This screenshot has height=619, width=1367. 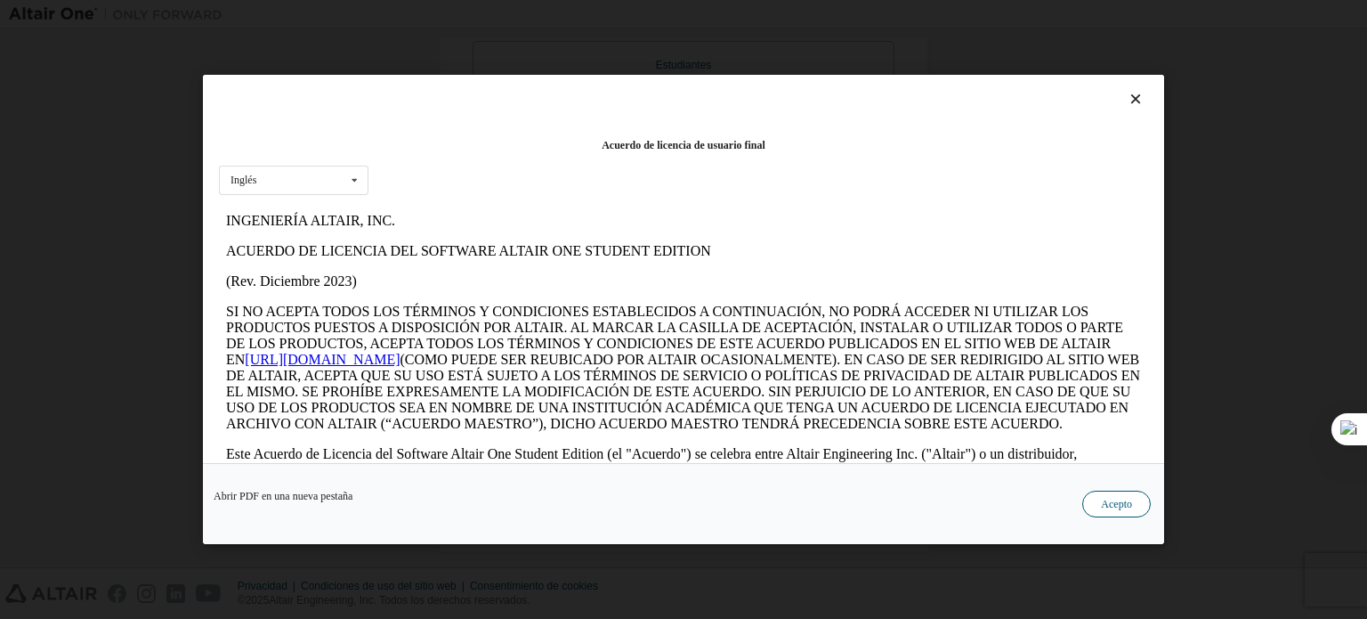 I want to click on font: Este Acuerdo de Licencia del Software Altair One Student Edition (el "Acuerdo") se celebra entre ..., so click(x=454, y=280).